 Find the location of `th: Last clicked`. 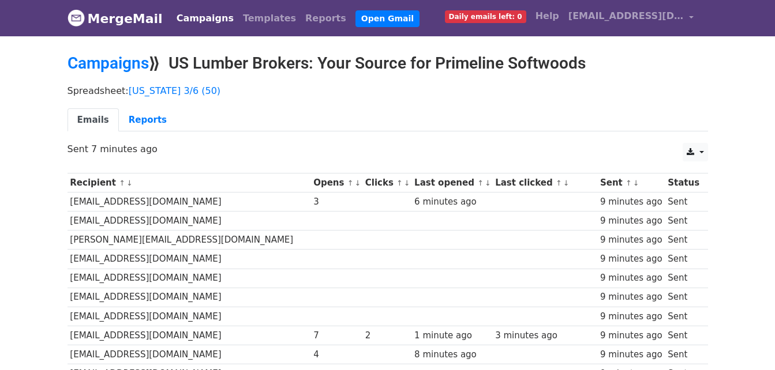

th: Last clicked is located at coordinates (544, 183).